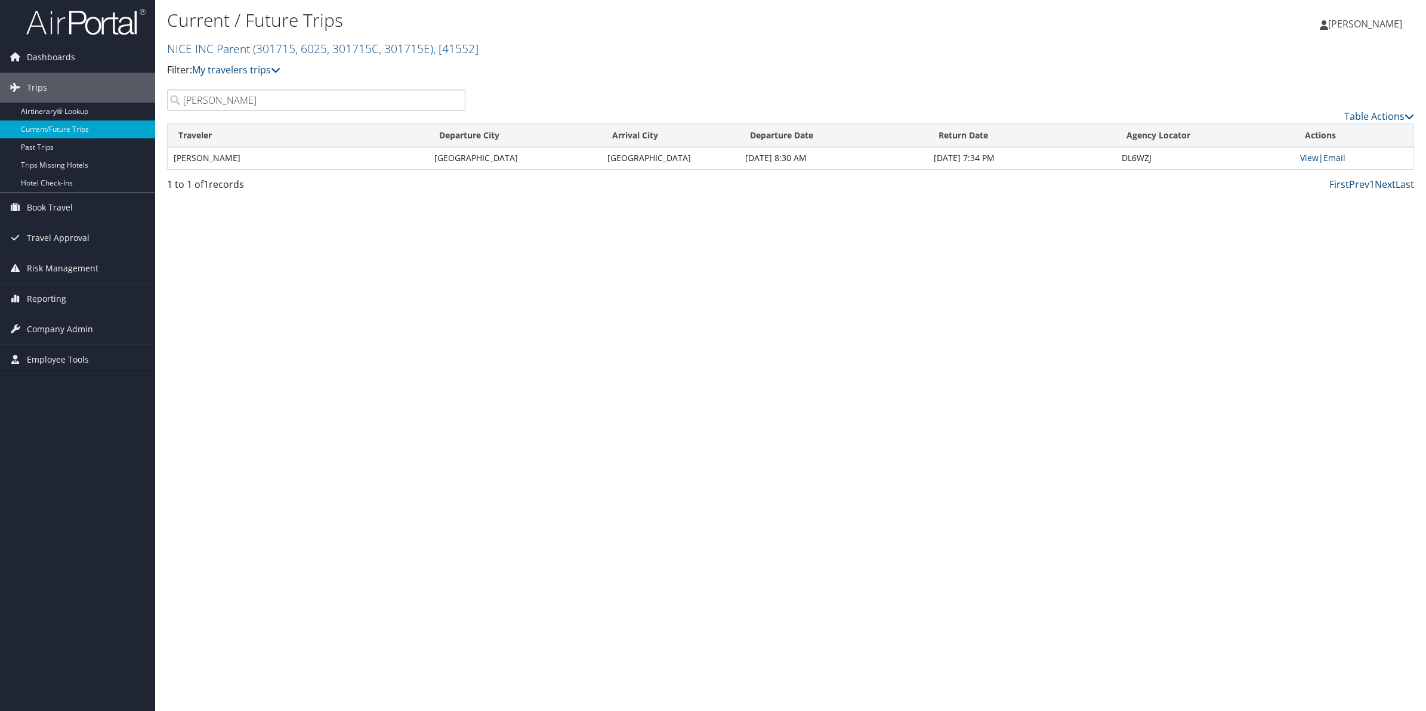  I want to click on span: ( 301715, 6025, 301715C, 301715E ), so click(343, 48).